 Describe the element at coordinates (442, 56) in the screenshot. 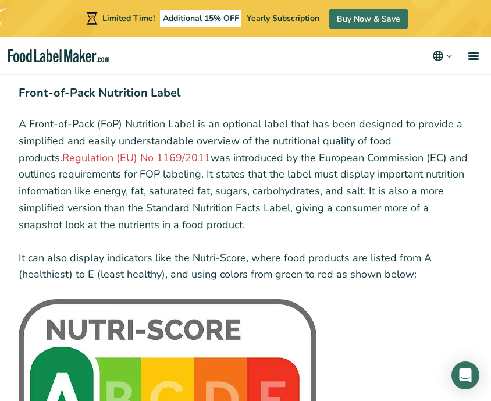

I see `button: Change language` at that location.